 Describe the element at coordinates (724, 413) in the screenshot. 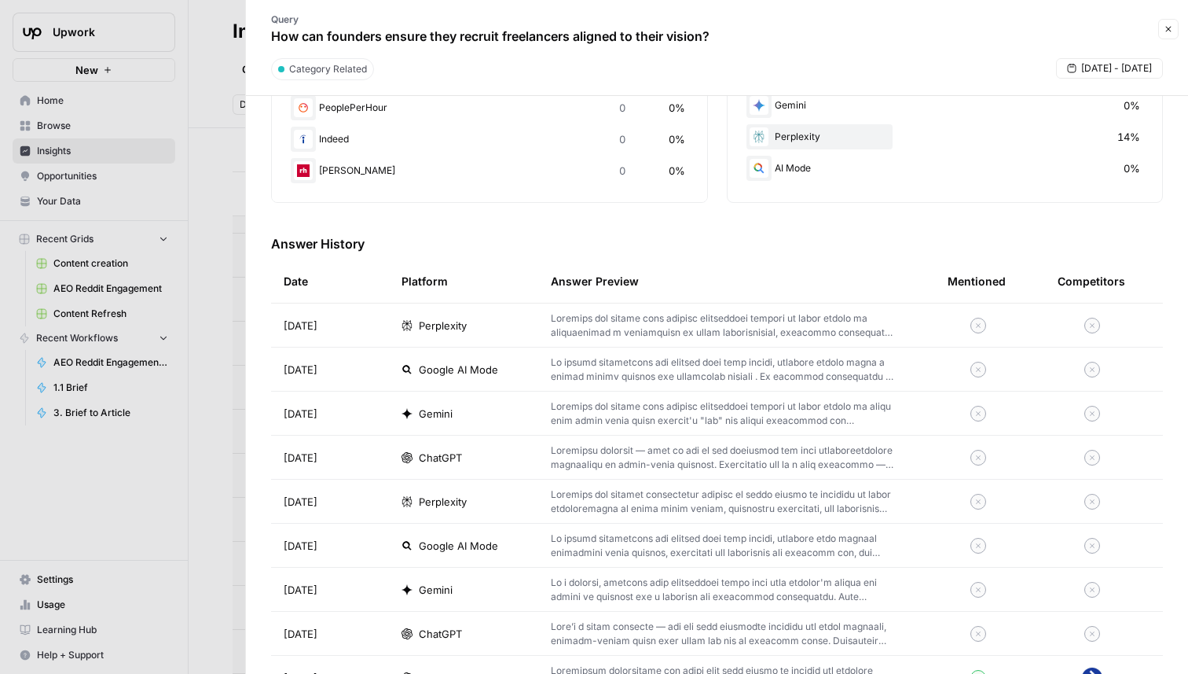

I see `p: Loremips dol sitame cons adipisc elitseddoei tempori ut labor etdolo ma aliqu enim admin venia qu...` at that location.